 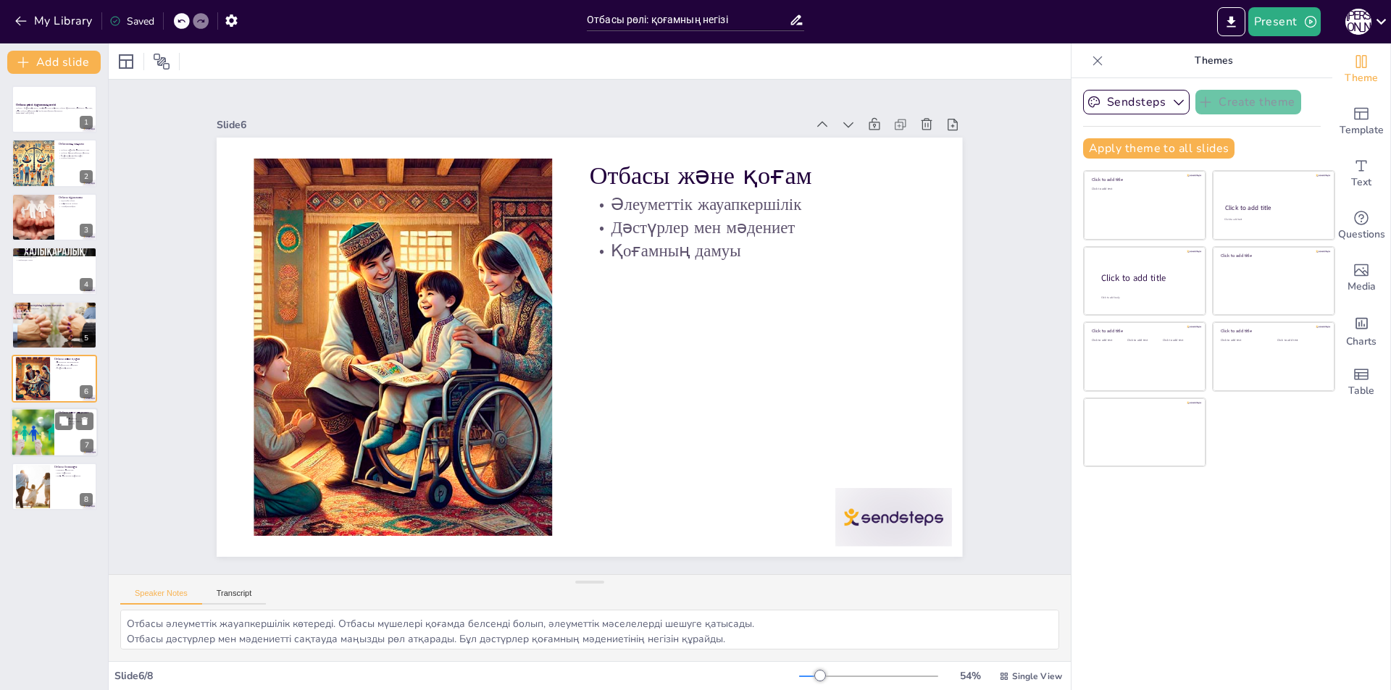 What do you see at coordinates (1285, 22) in the screenshot?
I see `button: Present` at bounding box center [1285, 22].